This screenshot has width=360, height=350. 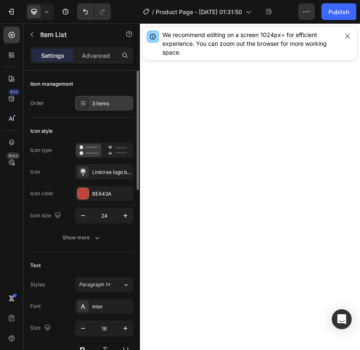 I want to click on div: Open Intercom Messenger, so click(x=342, y=319).